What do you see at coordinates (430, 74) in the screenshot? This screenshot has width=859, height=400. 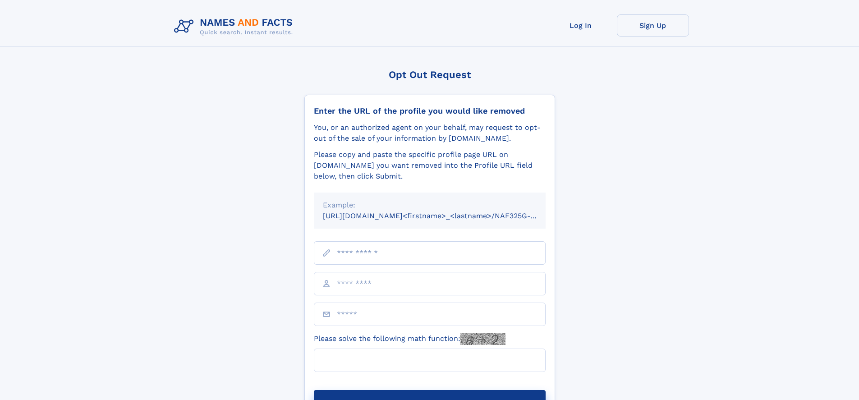 I see `div: Opt Out Request` at bounding box center [430, 74].